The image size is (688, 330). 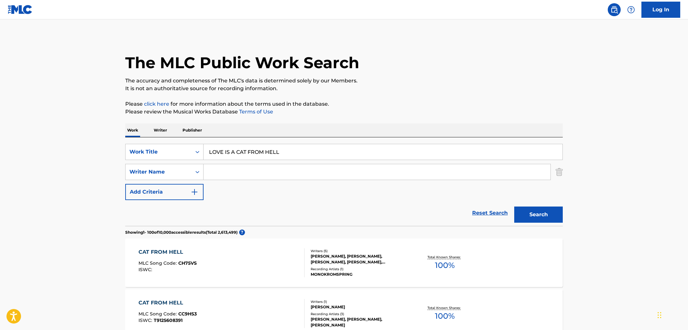 What do you see at coordinates (359, 251) in the screenshot?
I see `div: Writers ( 5 )` at bounding box center [359, 251].